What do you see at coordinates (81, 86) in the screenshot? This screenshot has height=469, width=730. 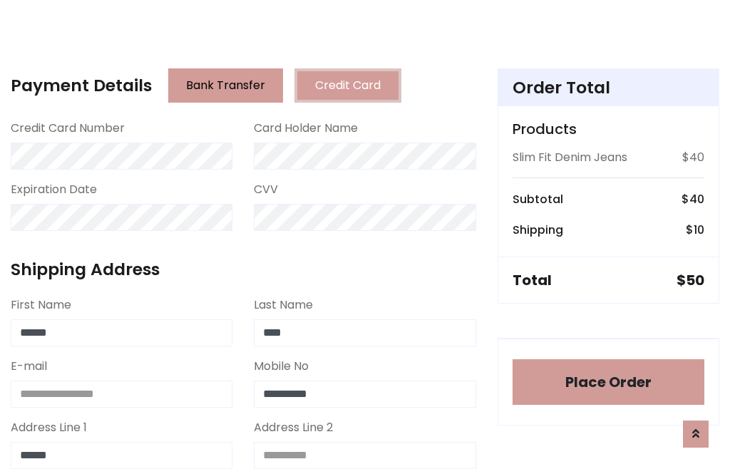 I see `h4: Payment Details` at bounding box center [81, 86].